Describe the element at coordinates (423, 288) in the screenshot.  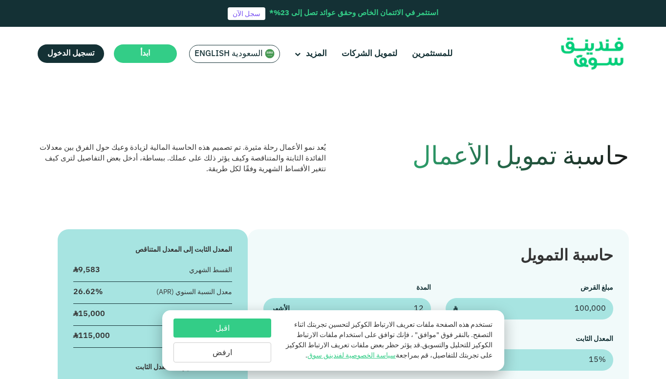
I see `label: المدة` at that location.